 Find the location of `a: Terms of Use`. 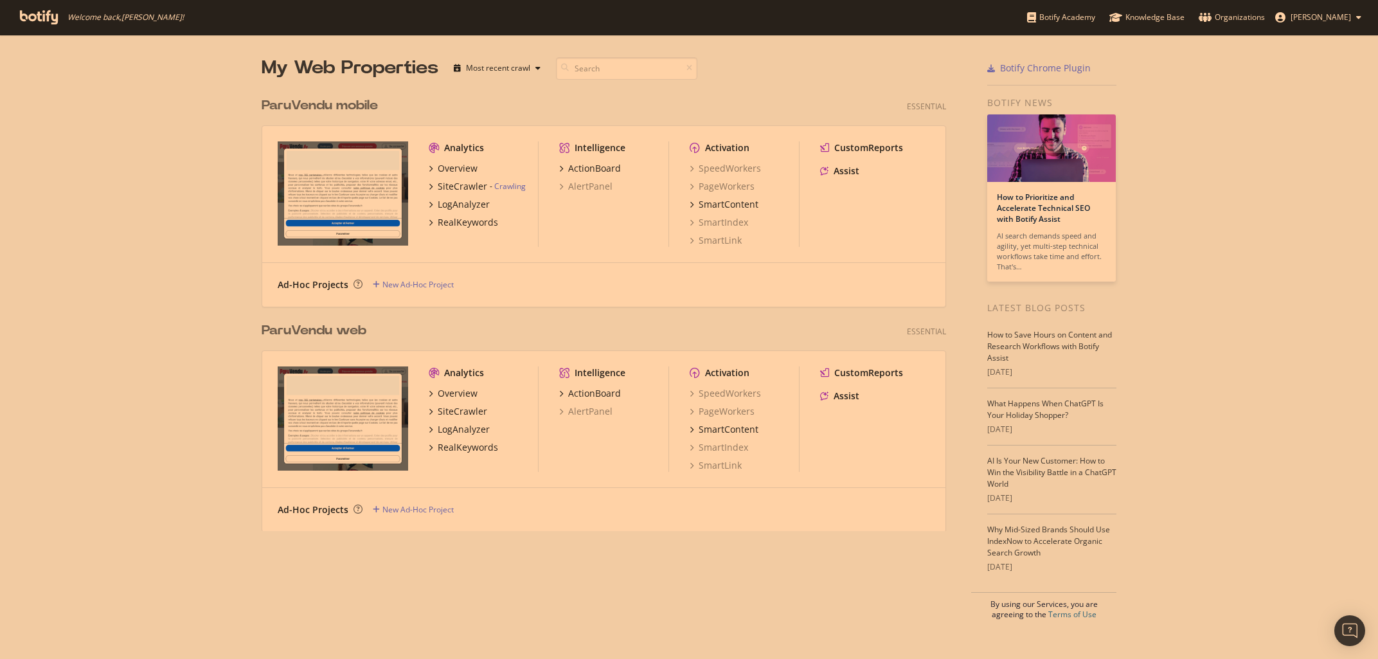

a: Terms of Use is located at coordinates (1072, 614).